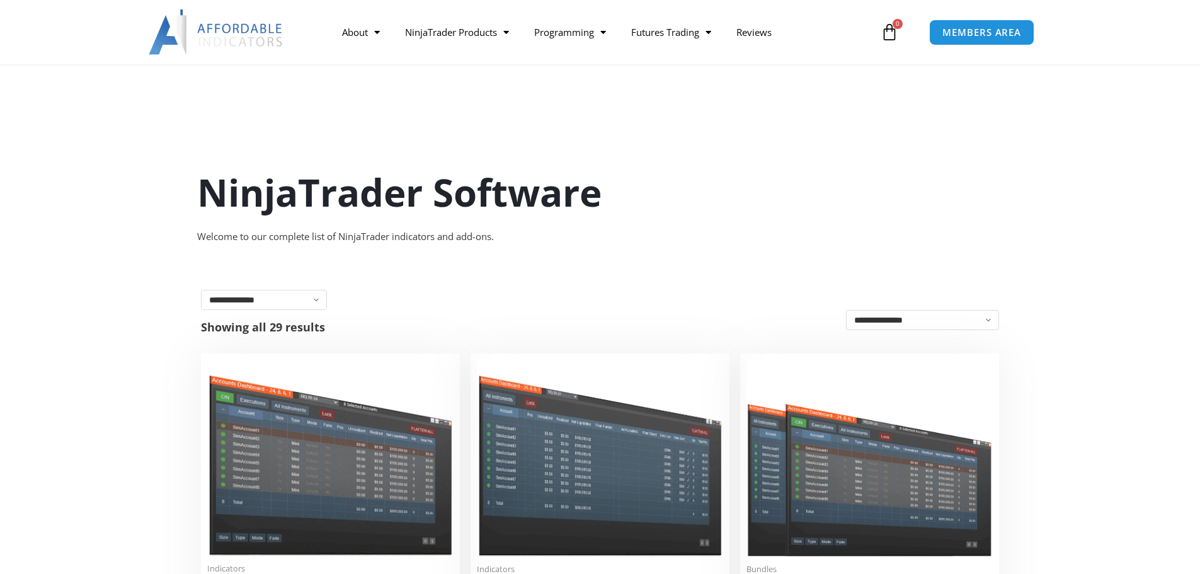 The height and width of the screenshot is (574, 1200). Describe the element at coordinates (570, 32) in the screenshot. I see `a: Programming` at that location.